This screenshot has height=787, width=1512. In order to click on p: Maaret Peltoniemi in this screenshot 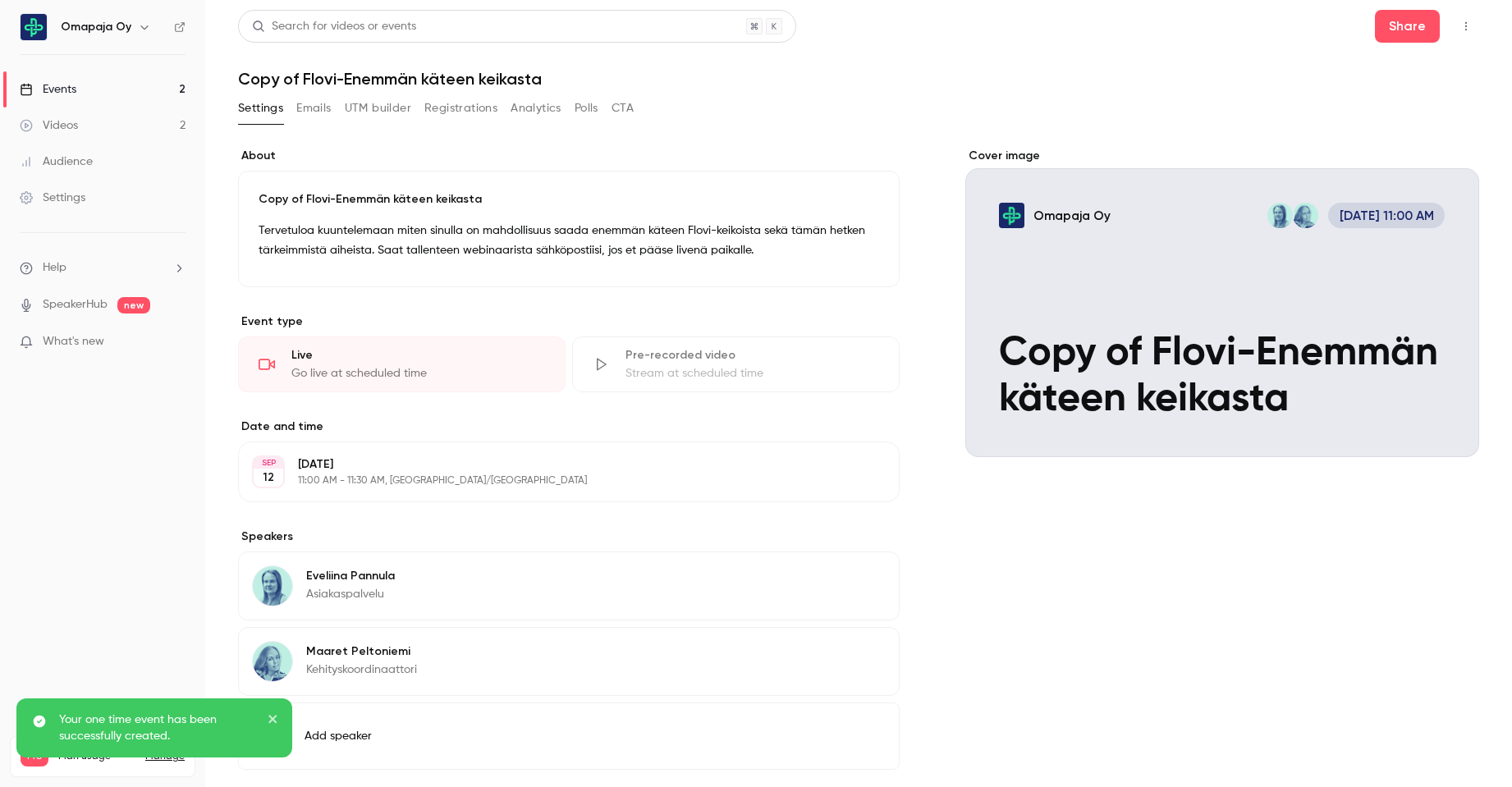, I will do `click(361, 652)`.